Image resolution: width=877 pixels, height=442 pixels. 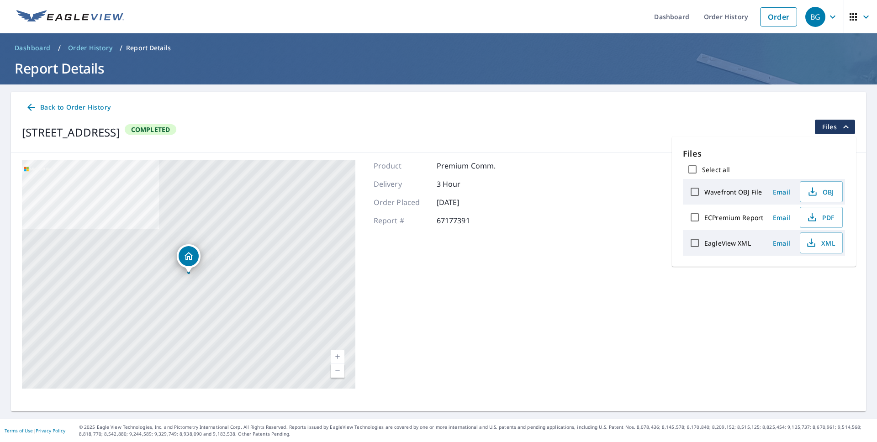 I want to click on a: Current Level 17, Zoom Out, so click(x=338, y=371).